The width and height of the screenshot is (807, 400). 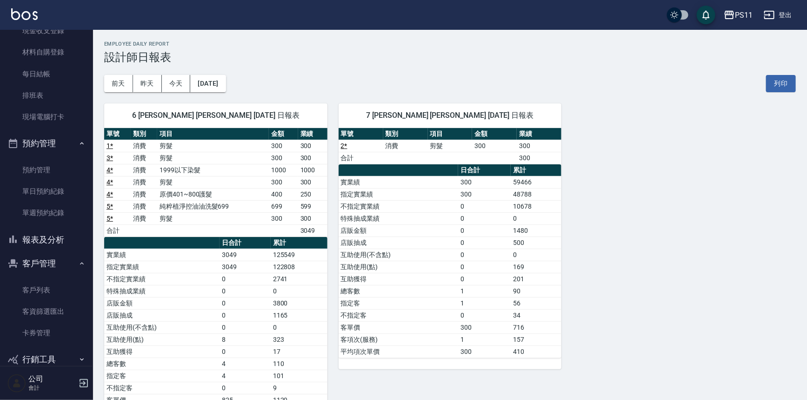 What do you see at coordinates (299, 303) in the screenshot?
I see `td: 3800` at bounding box center [299, 303].